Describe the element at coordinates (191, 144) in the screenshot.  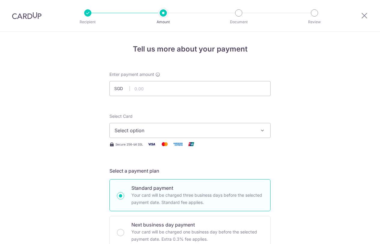
I see `img: Union Pay` at that location.